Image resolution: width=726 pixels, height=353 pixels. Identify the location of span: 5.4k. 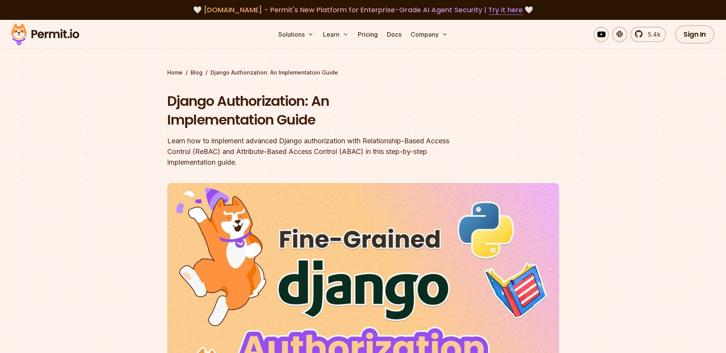
(651, 34).